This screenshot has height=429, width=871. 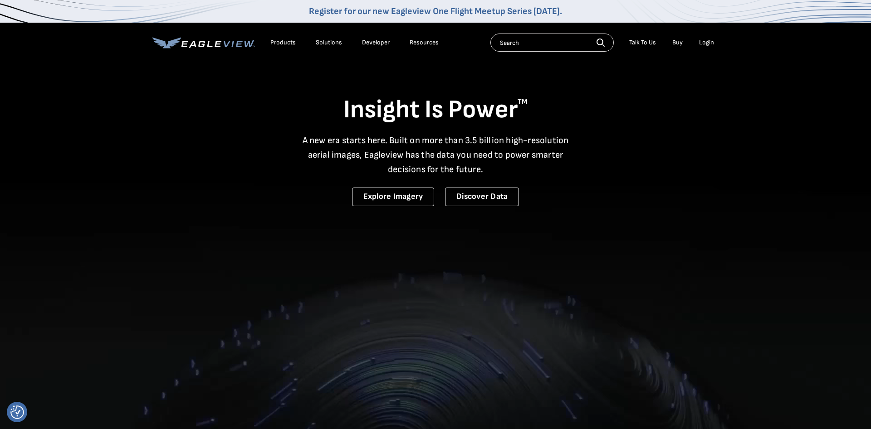 I want to click on div: Products, so click(x=283, y=43).